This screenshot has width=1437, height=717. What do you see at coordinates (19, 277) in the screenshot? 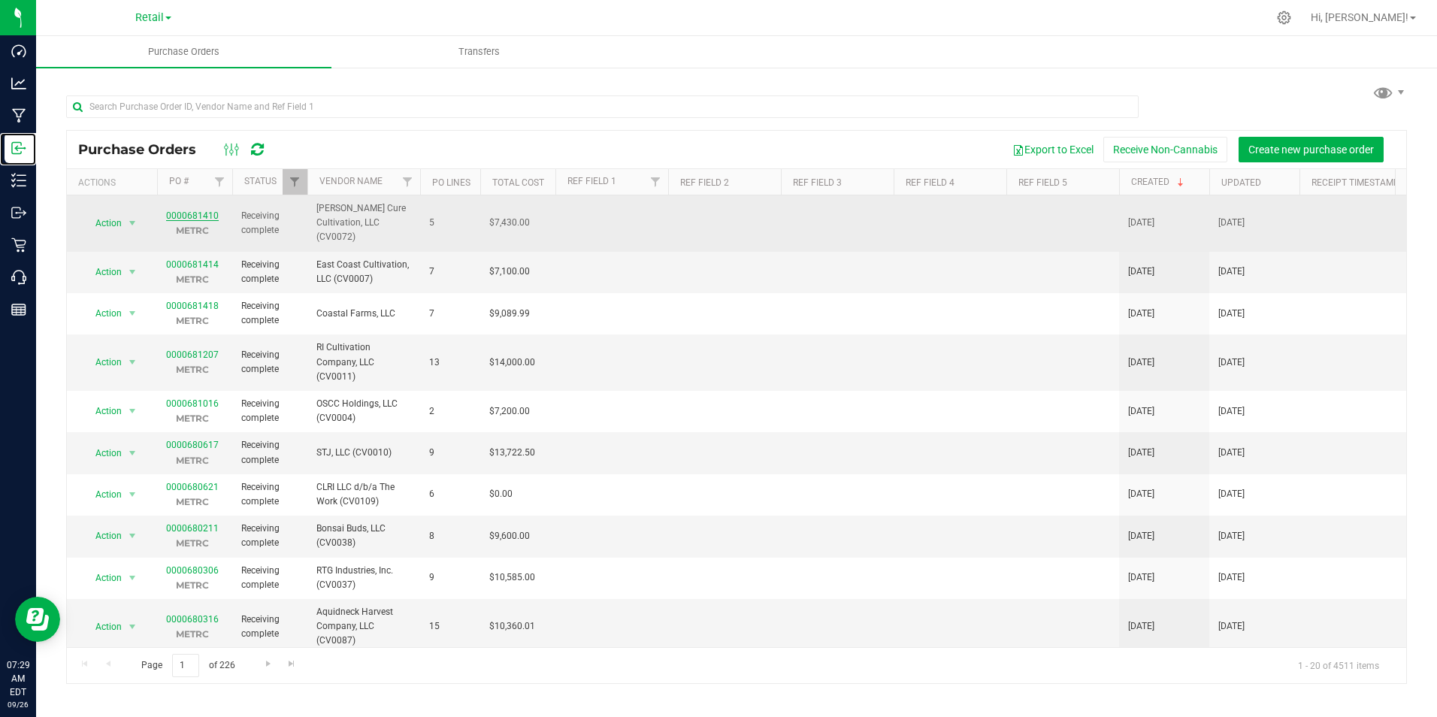
I see `inline-svg: Call Center` at bounding box center [19, 277].